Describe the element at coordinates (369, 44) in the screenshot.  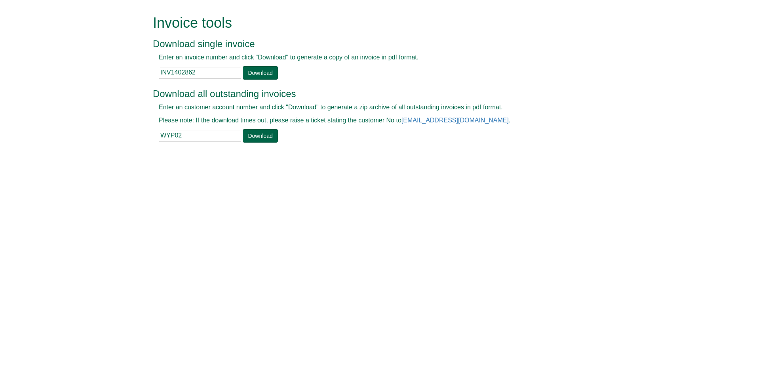
I see `h3: Download single invoice` at that location.